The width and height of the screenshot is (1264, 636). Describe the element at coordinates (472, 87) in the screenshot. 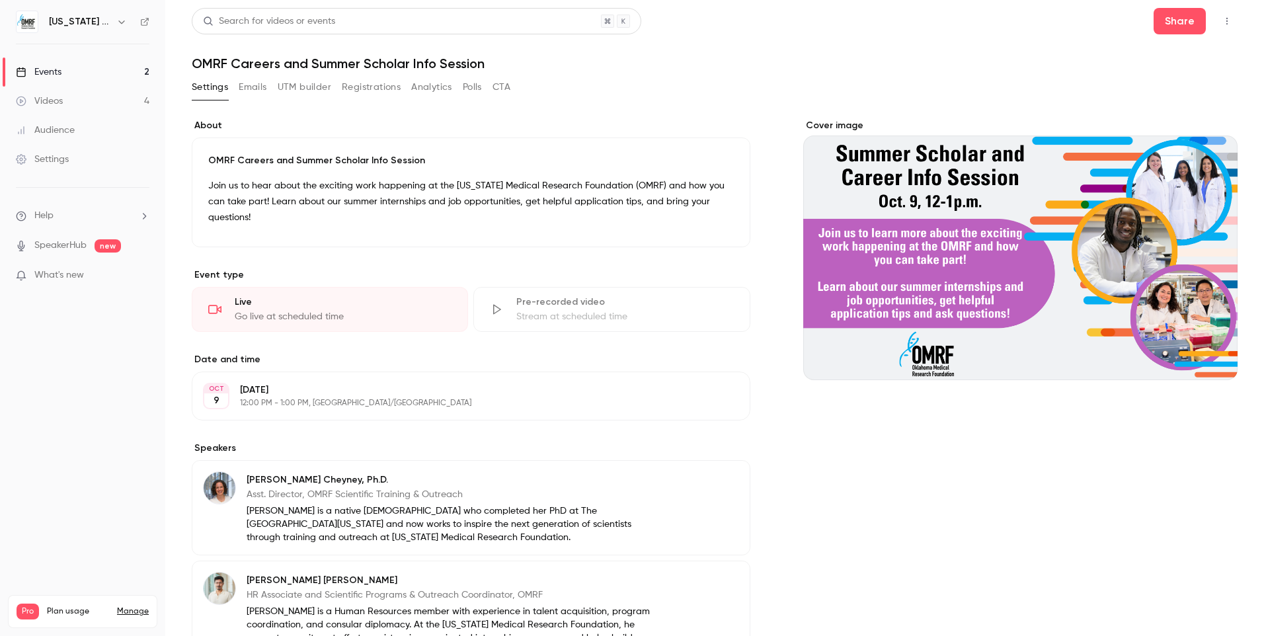

I see `button: Polls` at that location.